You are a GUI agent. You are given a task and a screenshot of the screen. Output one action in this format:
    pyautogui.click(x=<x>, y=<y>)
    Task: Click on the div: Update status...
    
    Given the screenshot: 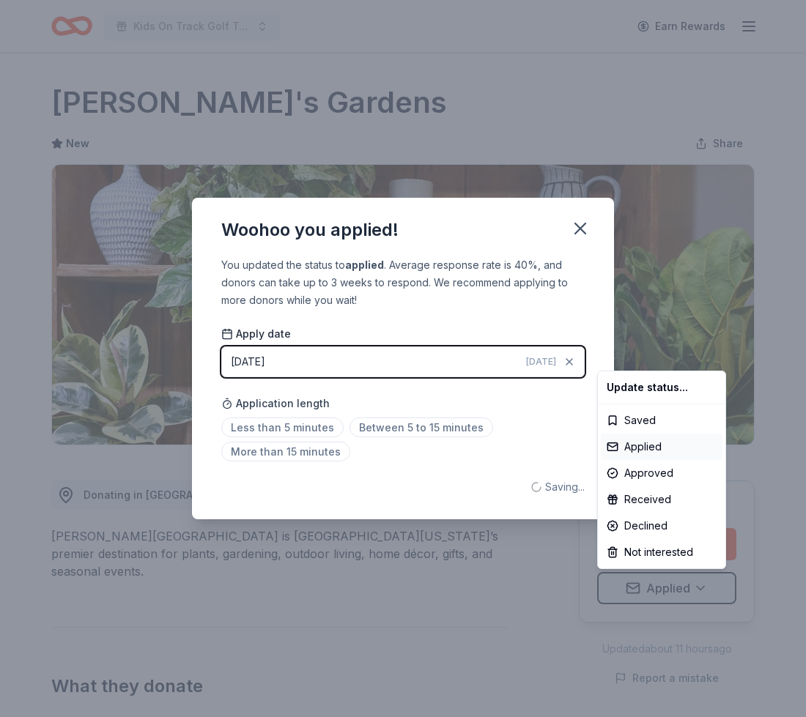 What is the action you would take?
    pyautogui.click(x=662, y=388)
    